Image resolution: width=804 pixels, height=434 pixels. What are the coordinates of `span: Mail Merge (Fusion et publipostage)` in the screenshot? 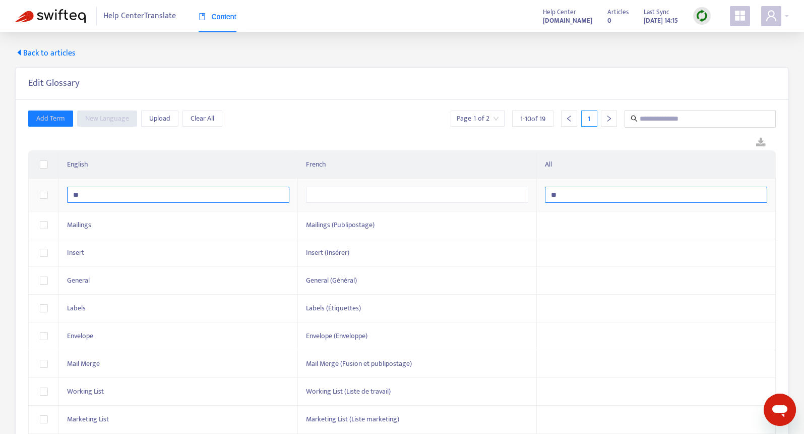 It's located at (359, 363).